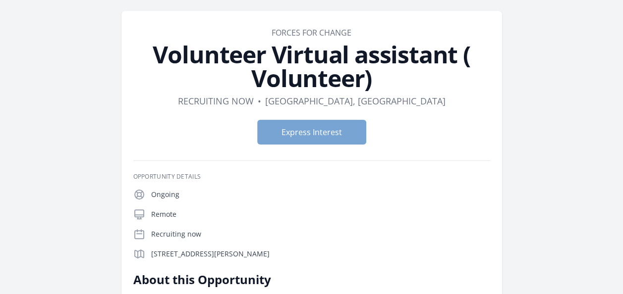 The width and height of the screenshot is (623, 294). Describe the element at coordinates (312, 66) in the screenshot. I see `h1: Volunteer Virtual assistant ( Volunteer)` at that location.